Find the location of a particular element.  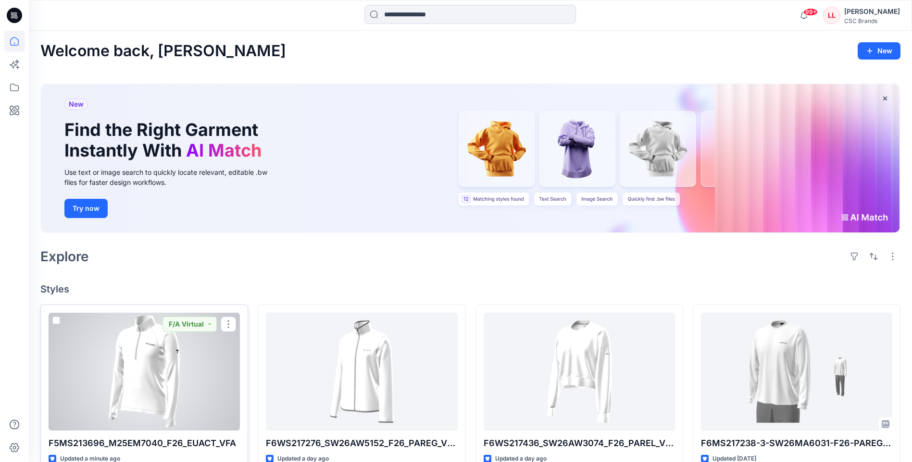

a: F6MS217238-3-SW26MA6031-F26-PAREG_VFA is located at coordinates (797, 372).